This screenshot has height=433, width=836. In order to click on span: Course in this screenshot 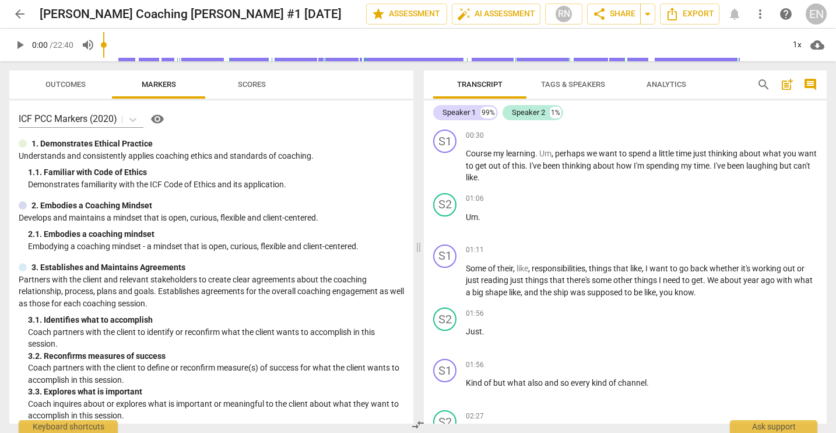, I will do `click(479, 153)`.